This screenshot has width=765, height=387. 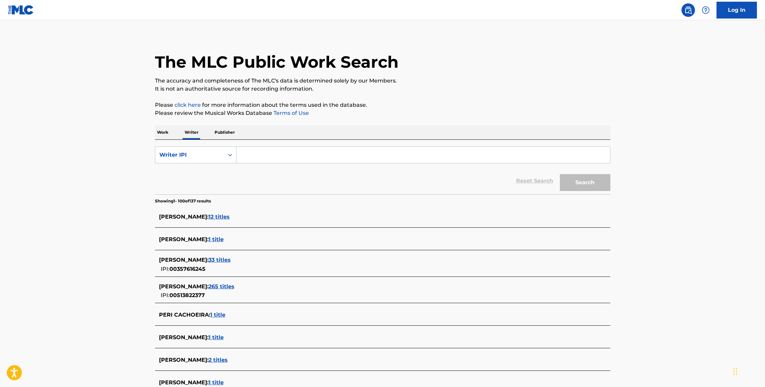 What do you see at coordinates (191, 132) in the screenshot?
I see `p: Writer` at bounding box center [191, 132].